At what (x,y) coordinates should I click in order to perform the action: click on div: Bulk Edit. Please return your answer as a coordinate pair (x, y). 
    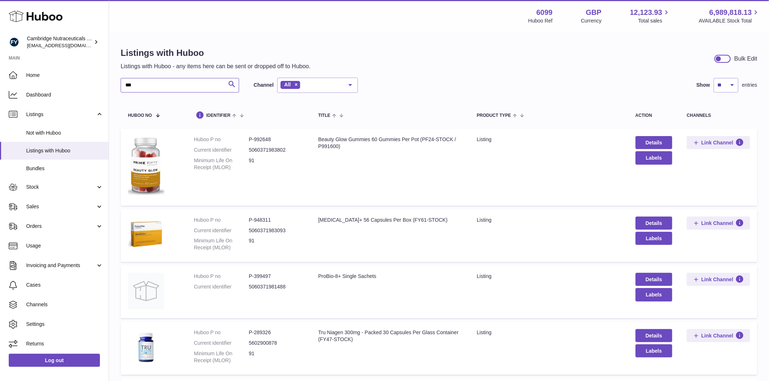
    Looking at the image, I should click on (746, 59).